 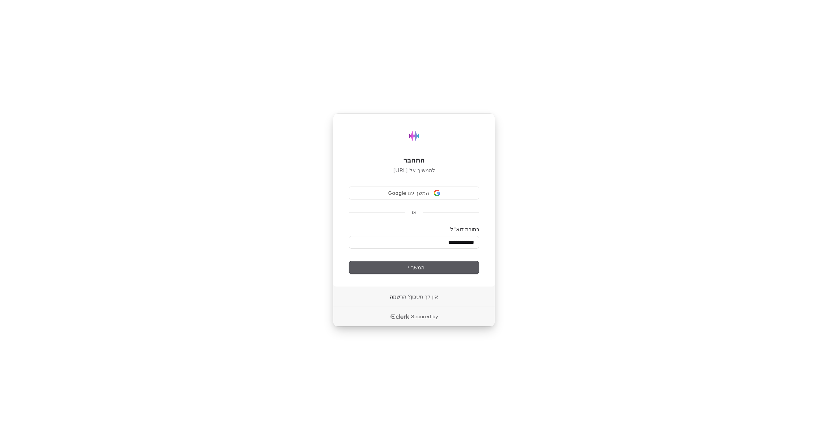 I want to click on span: אין לך חשבון?, so click(x=423, y=296).